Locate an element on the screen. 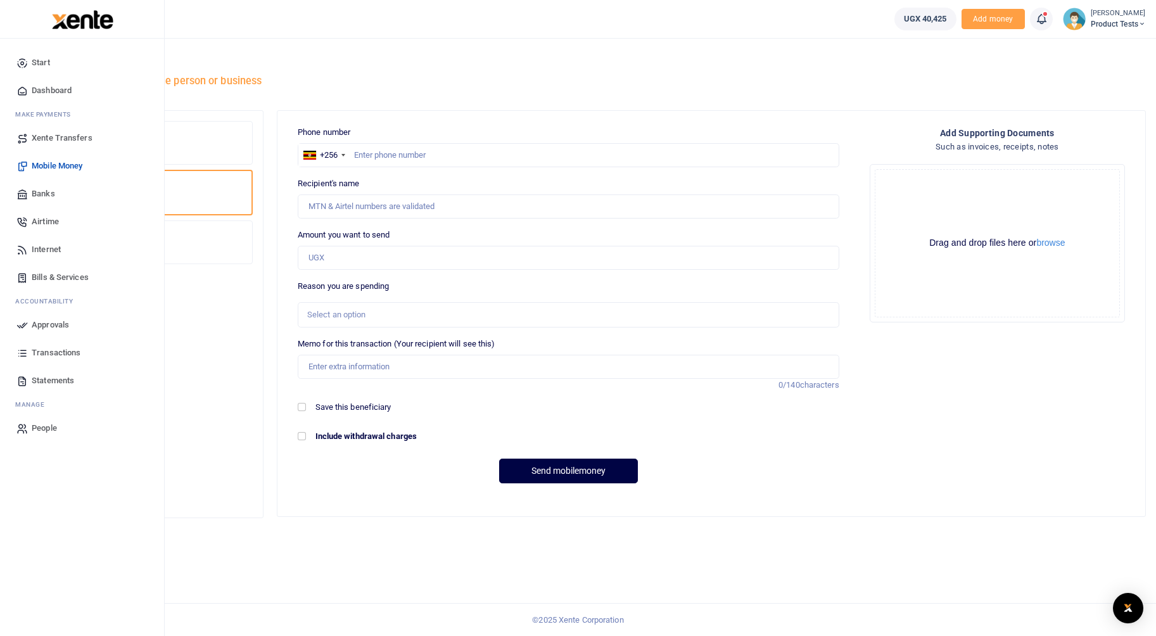  div: +256 is located at coordinates (329, 155).